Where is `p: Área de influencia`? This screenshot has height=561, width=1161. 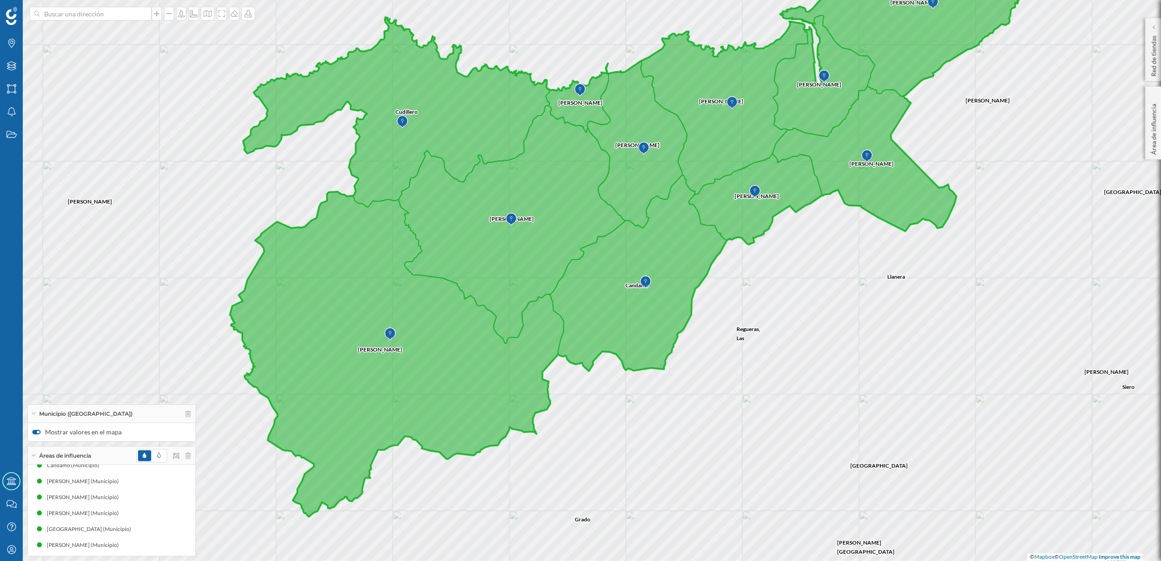
p: Área de influencia is located at coordinates (1154, 128).